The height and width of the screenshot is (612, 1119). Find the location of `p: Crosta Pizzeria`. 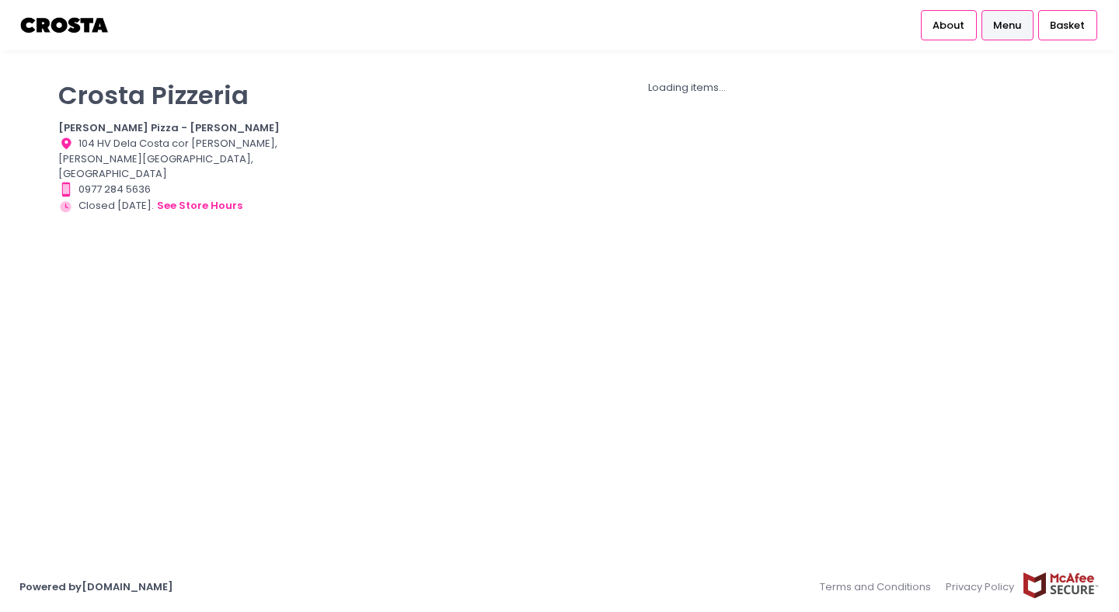

p: Crosta Pizzeria is located at coordinates (176, 95).